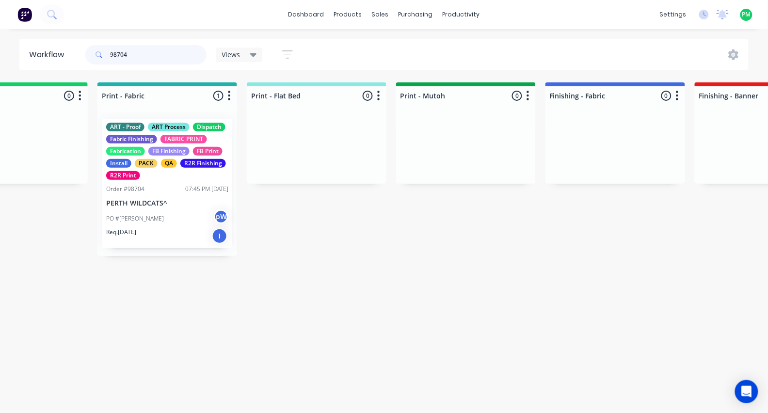 This screenshot has height=413, width=768. What do you see at coordinates (380, 15) in the screenshot?
I see `div: sales` at bounding box center [380, 15].